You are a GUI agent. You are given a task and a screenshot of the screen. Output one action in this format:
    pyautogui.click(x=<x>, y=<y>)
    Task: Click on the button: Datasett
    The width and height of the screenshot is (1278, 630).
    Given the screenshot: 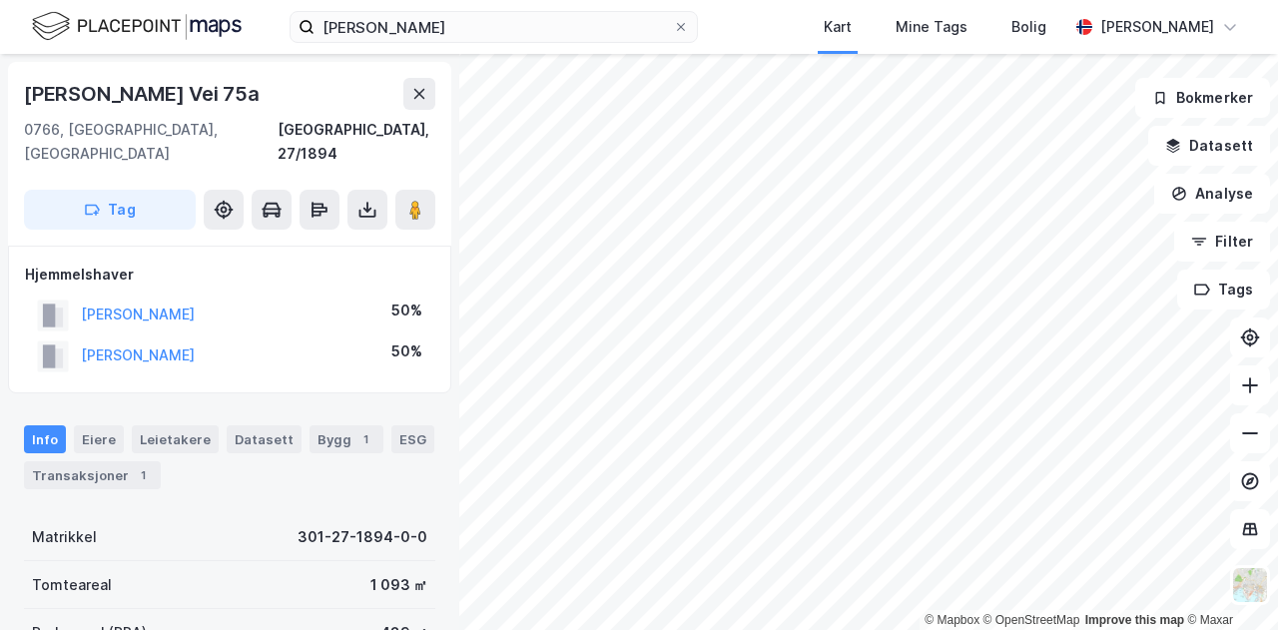 What is the action you would take?
    pyautogui.click(x=1209, y=146)
    